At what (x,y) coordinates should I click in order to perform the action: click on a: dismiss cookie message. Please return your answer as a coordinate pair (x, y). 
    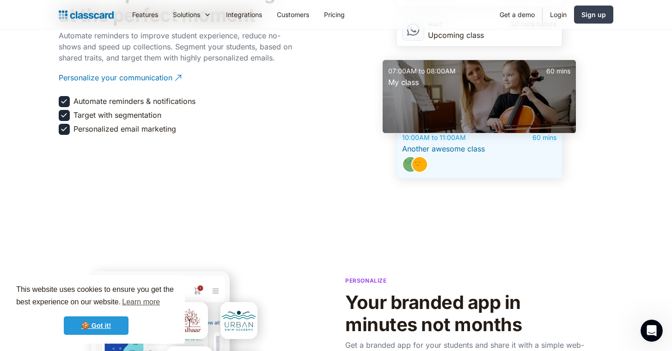
    Looking at the image, I should click on (96, 326).